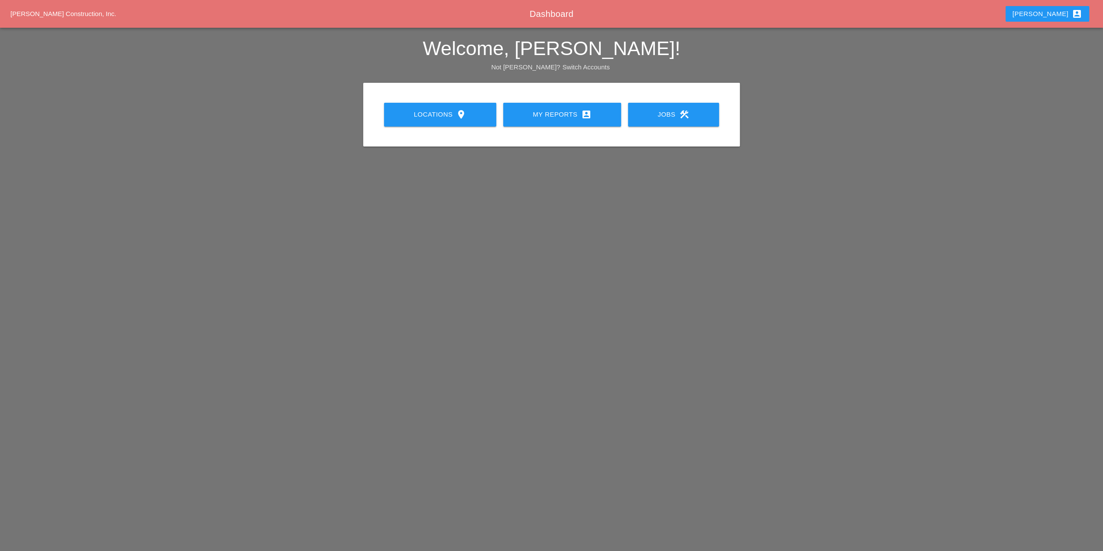 The image size is (1103, 551). What do you see at coordinates (674, 114) in the screenshot?
I see `a: Jobs` at bounding box center [674, 114].